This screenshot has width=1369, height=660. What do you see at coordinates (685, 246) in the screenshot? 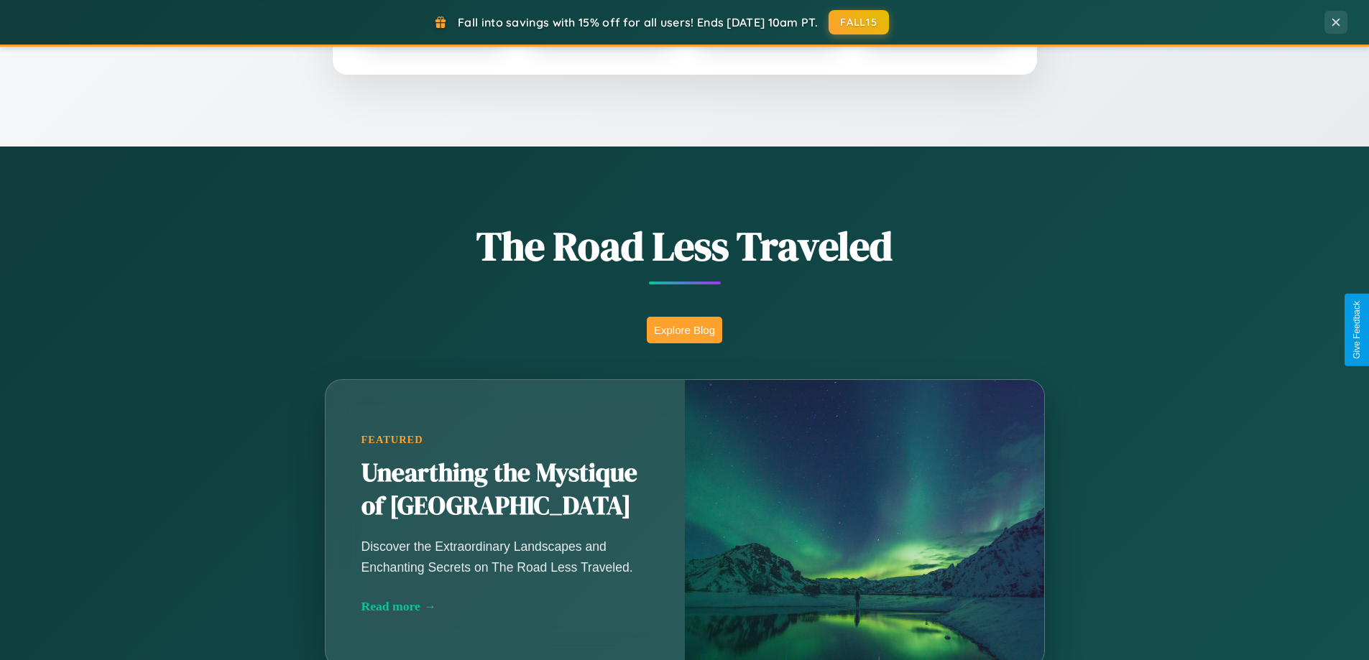
I see `h1: The Road Less Traveled` at bounding box center [685, 246].